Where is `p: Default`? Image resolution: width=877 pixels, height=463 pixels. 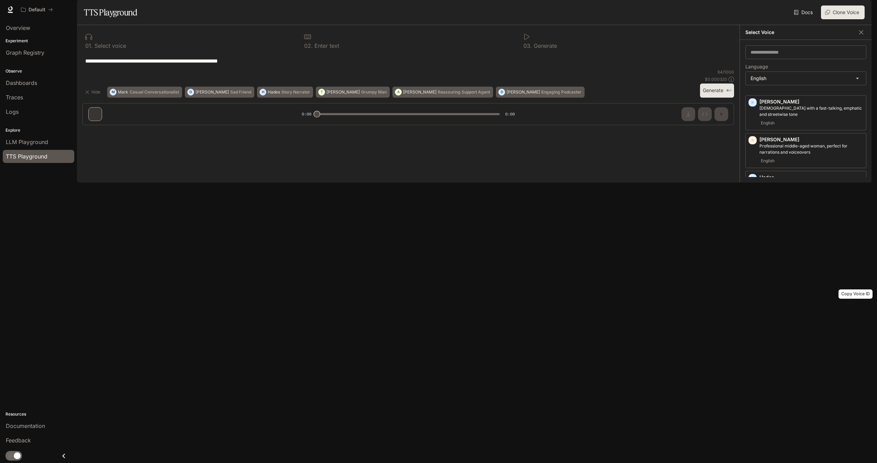
p: Default is located at coordinates (37, 10).